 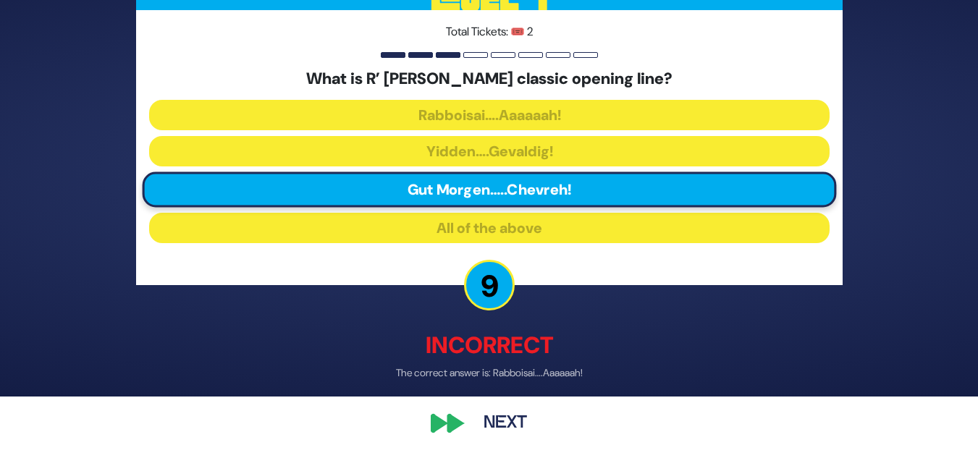 I want to click on button: Gut Morgen…..Chevreh!, so click(x=489, y=190).